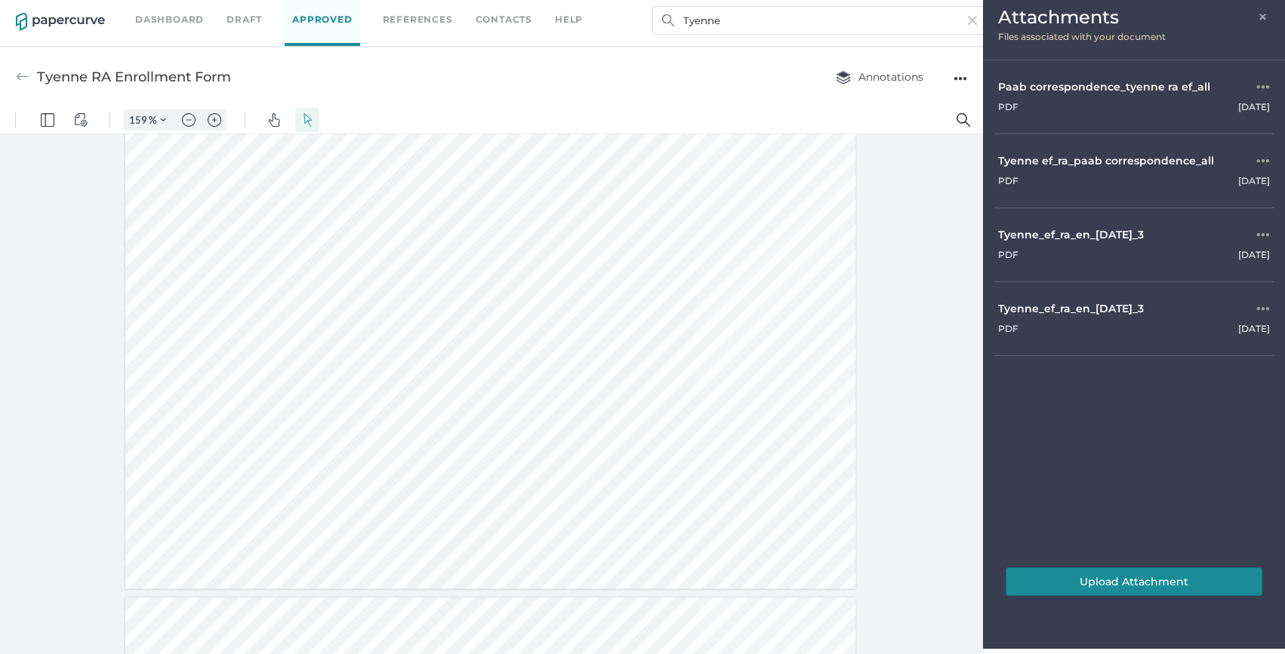  I want to click on img: default-viewcontrols.svg, so click(81, 14).